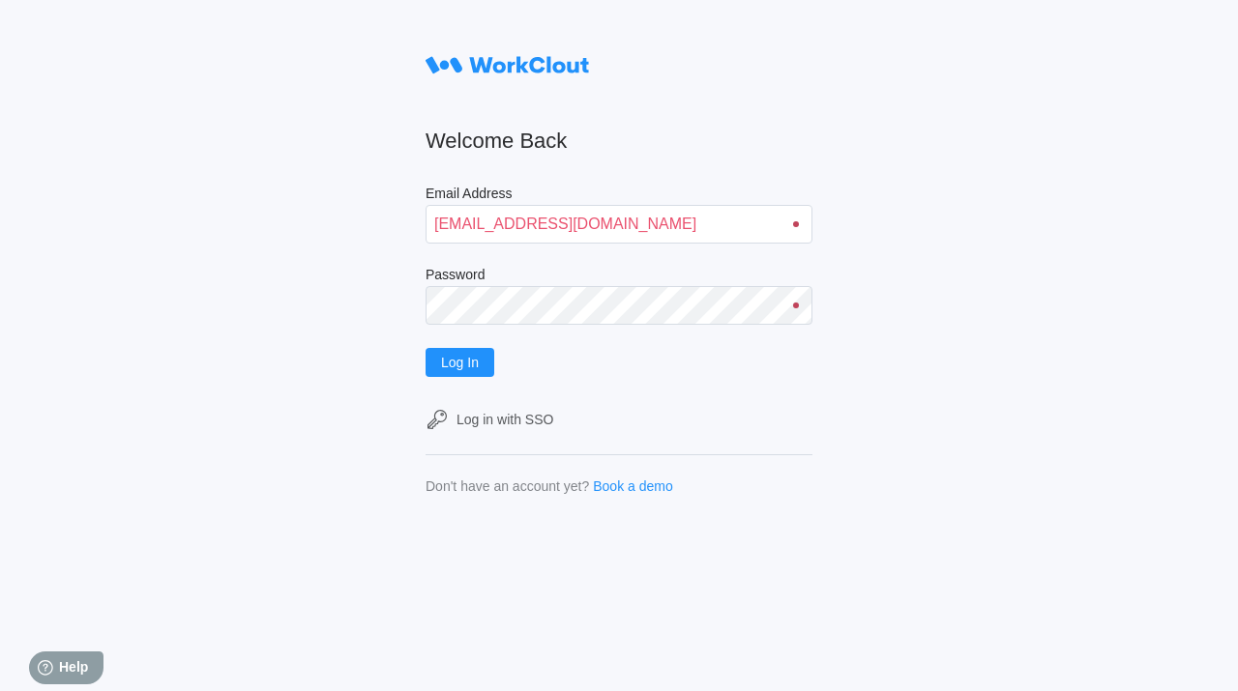 This screenshot has height=691, width=1238. What do you see at coordinates (619, 420) in the screenshot?
I see `a: Log in with SSO` at bounding box center [619, 420].